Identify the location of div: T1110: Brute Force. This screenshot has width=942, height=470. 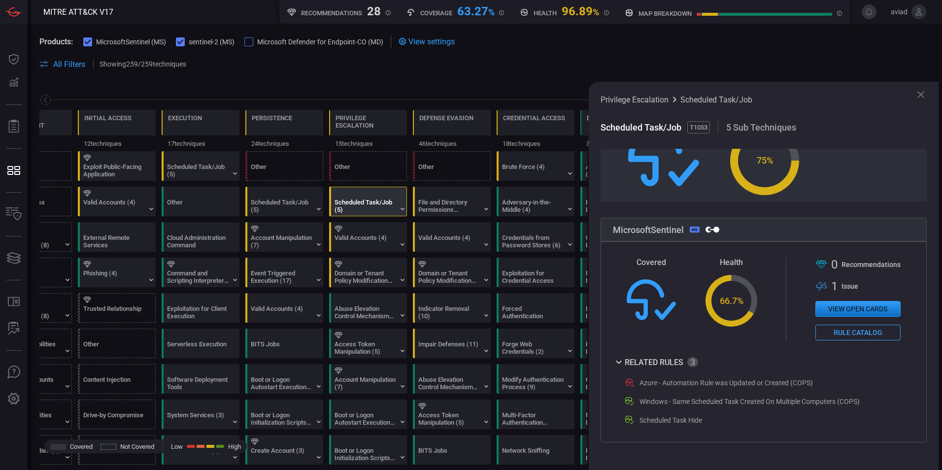
(535, 166).